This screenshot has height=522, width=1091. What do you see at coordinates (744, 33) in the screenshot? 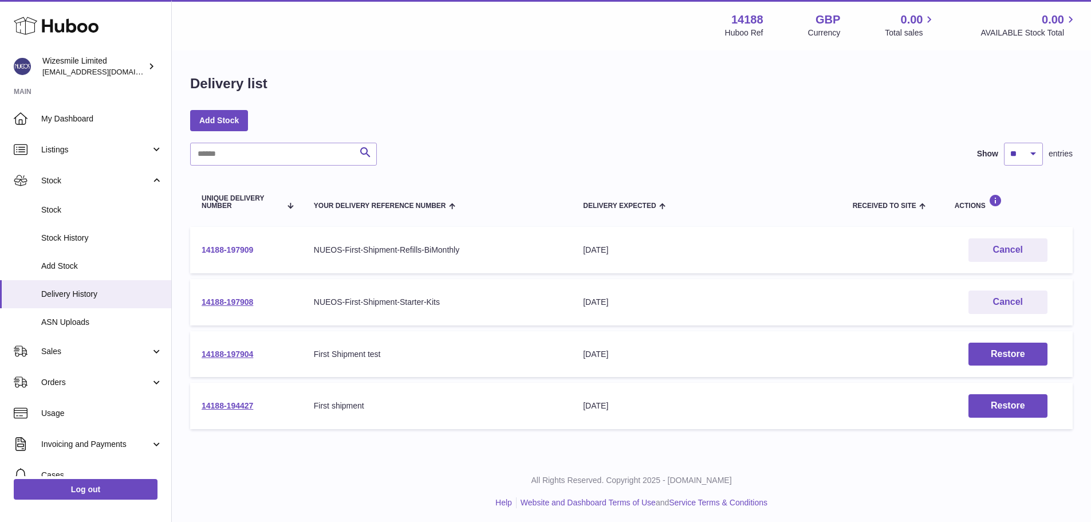
I see `div: Huboo Ref` at bounding box center [744, 33].